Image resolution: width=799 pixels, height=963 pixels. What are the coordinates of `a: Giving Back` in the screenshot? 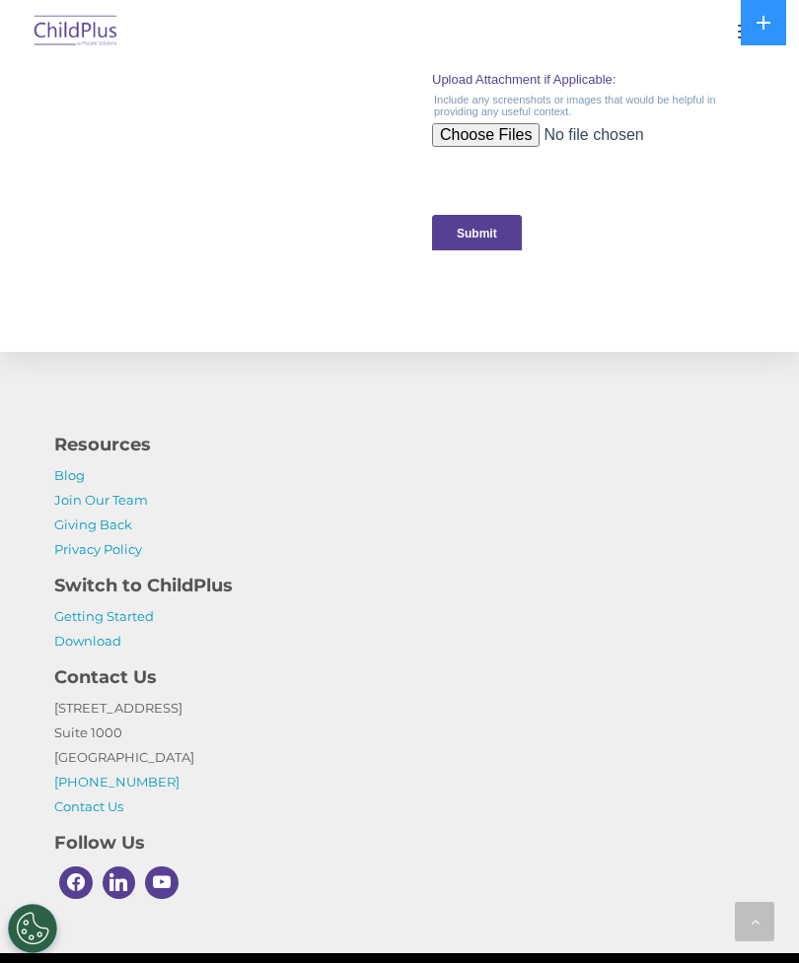 It's located at (93, 524).